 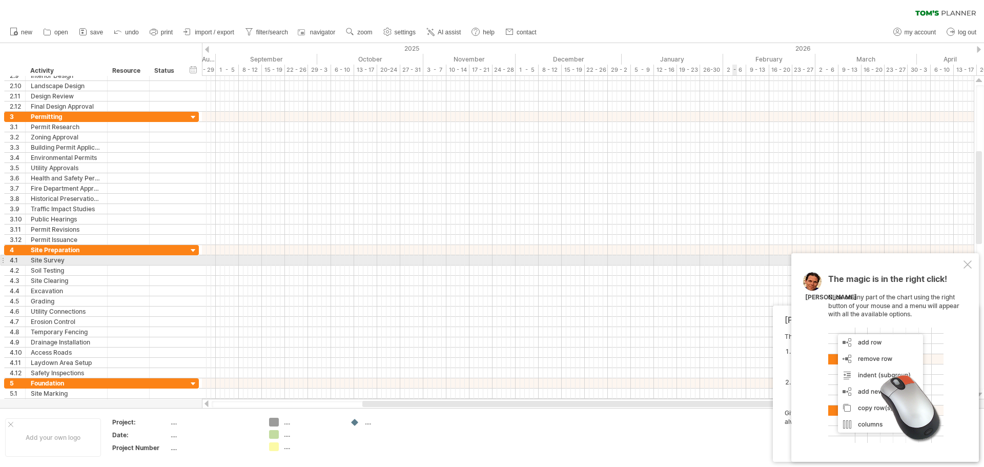 What do you see at coordinates (66, 137) in the screenshot?
I see `div: Zoning Approval` at bounding box center [66, 137].